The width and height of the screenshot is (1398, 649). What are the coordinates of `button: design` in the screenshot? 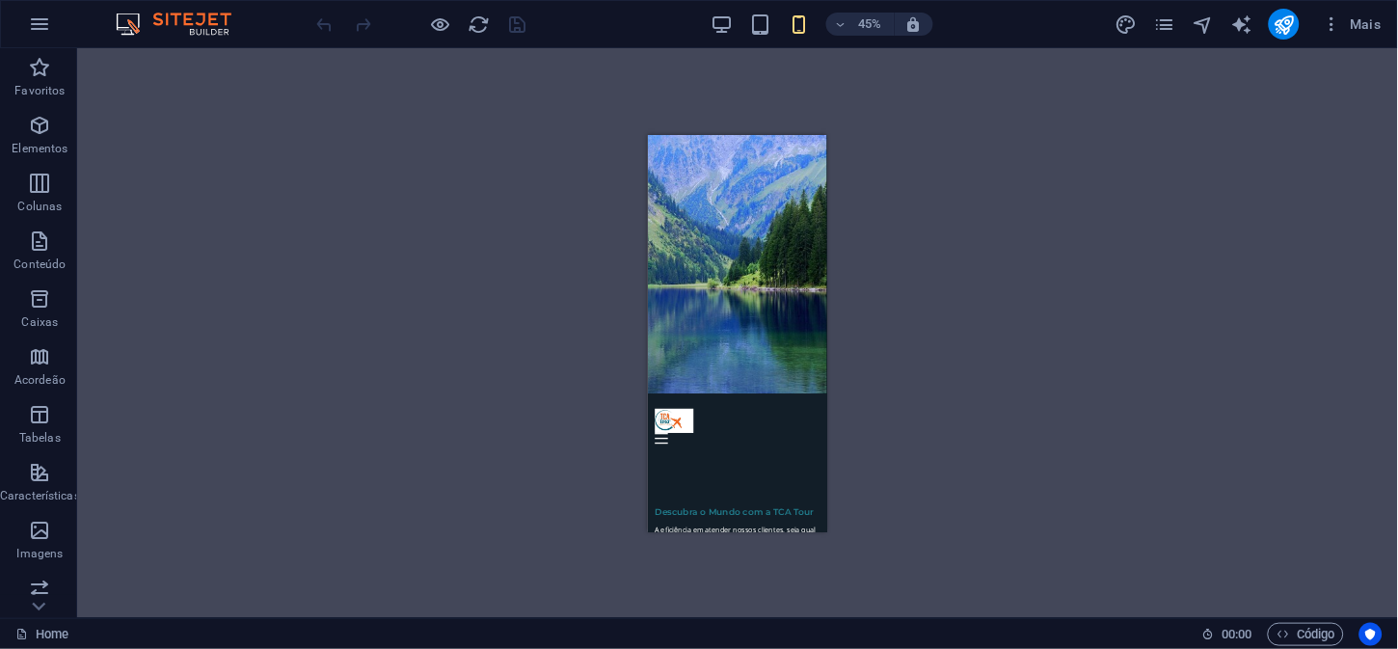 It's located at (1126, 24).